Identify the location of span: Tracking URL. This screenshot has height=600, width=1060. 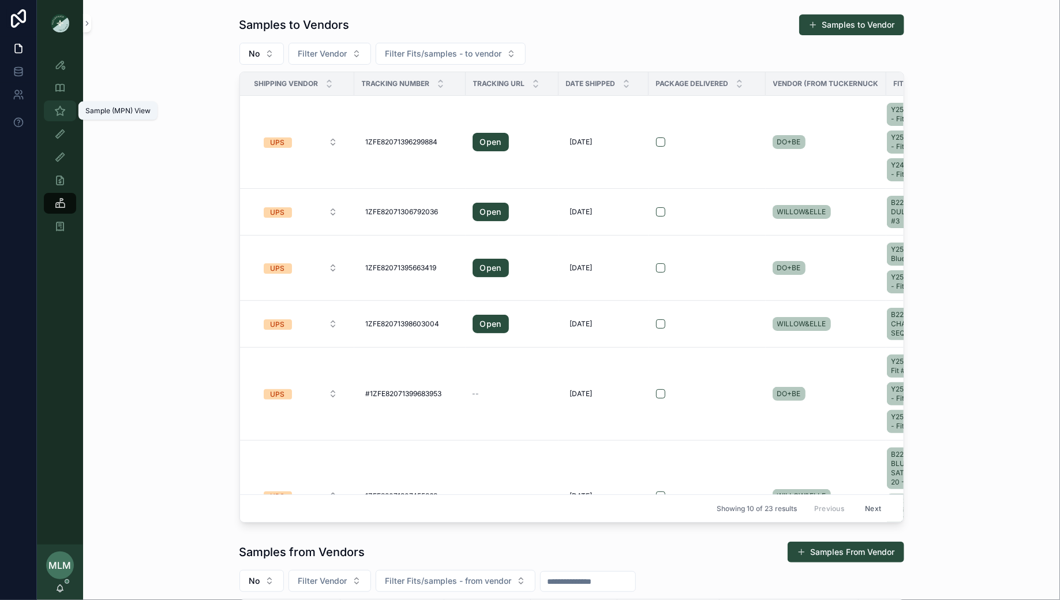
(499, 84).